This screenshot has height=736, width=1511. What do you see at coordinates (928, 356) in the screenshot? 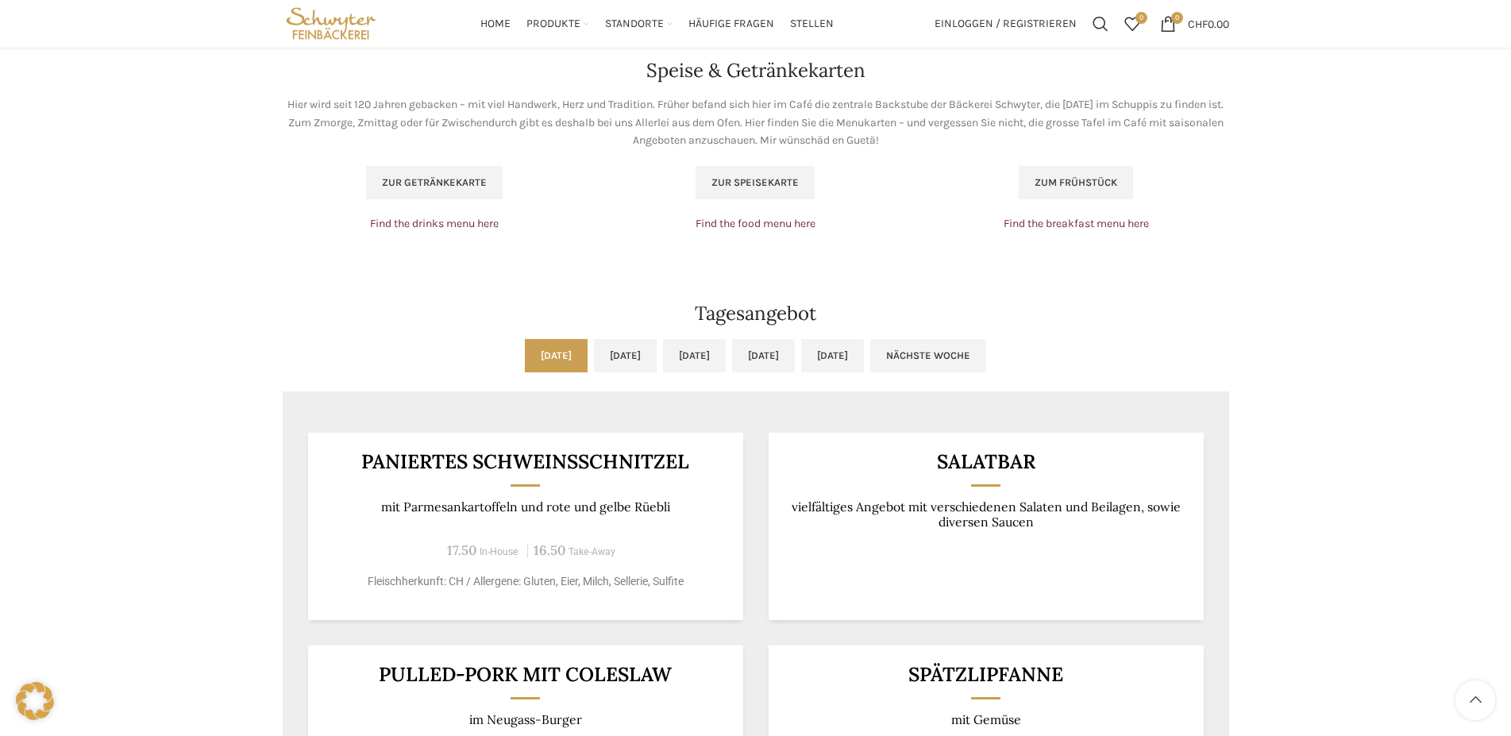
I see `a: Nächste Woche` at bounding box center [928, 356].